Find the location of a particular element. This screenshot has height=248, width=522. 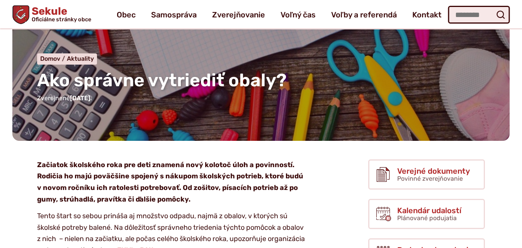

a: Domov is located at coordinates (53, 58).